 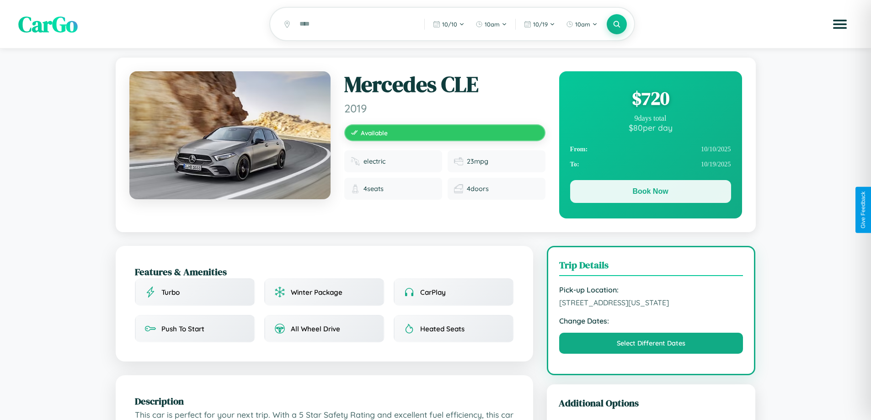 I want to click on button: 10/10, so click(x=448, y=24).